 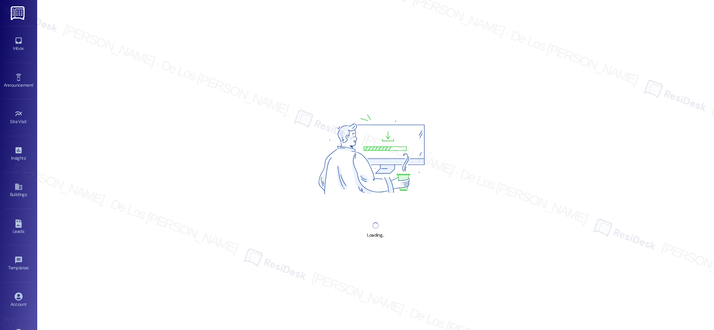 What do you see at coordinates (19, 264) in the screenshot?
I see `a: Templates •` at bounding box center [19, 264].